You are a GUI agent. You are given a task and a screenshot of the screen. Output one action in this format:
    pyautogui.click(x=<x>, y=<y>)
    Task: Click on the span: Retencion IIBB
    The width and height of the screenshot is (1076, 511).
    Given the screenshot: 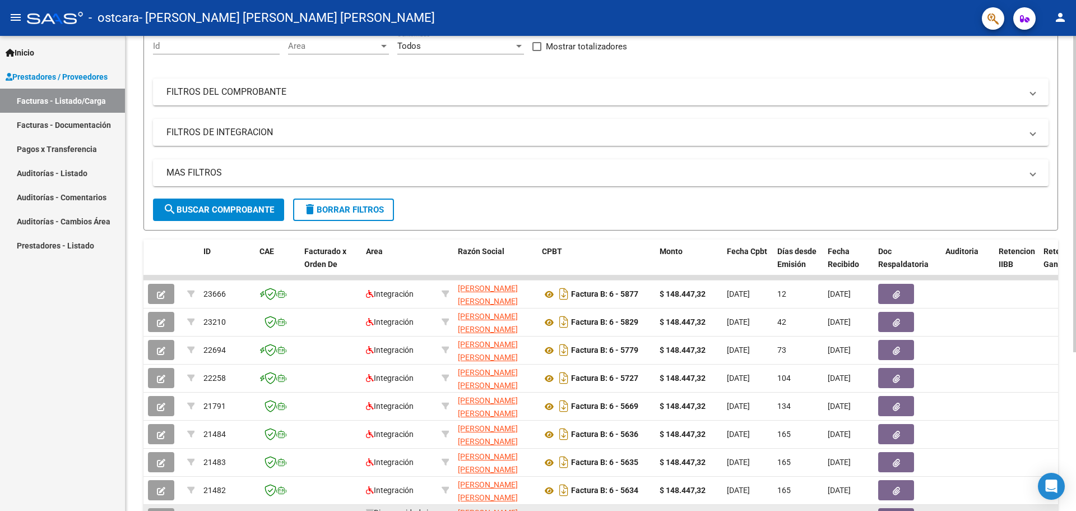 What is the action you would take?
    pyautogui.click(x=1017, y=257)
    